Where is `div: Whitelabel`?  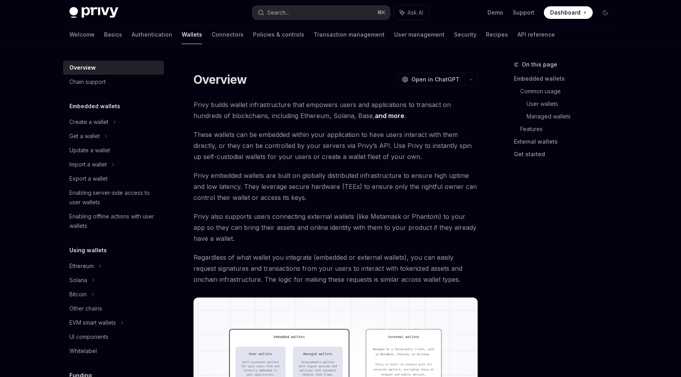 div: Whitelabel is located at coordinates (83, 351).